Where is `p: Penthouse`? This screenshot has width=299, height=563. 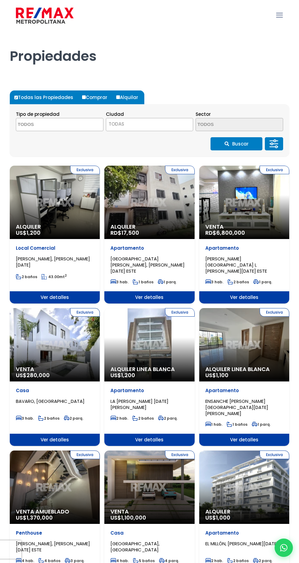 p: Penthouse is located at coordinates (55, 533).